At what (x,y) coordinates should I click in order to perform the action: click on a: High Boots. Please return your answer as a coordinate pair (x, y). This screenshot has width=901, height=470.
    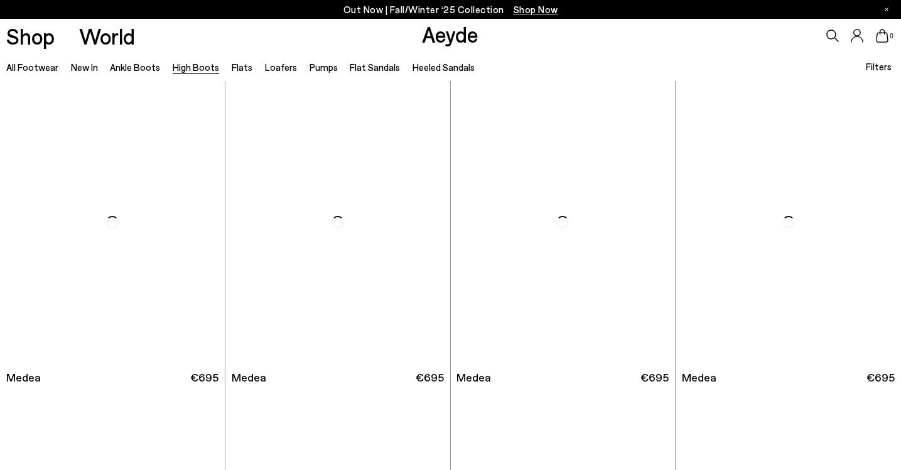
    Looking at the image, I should click on (196, 67).